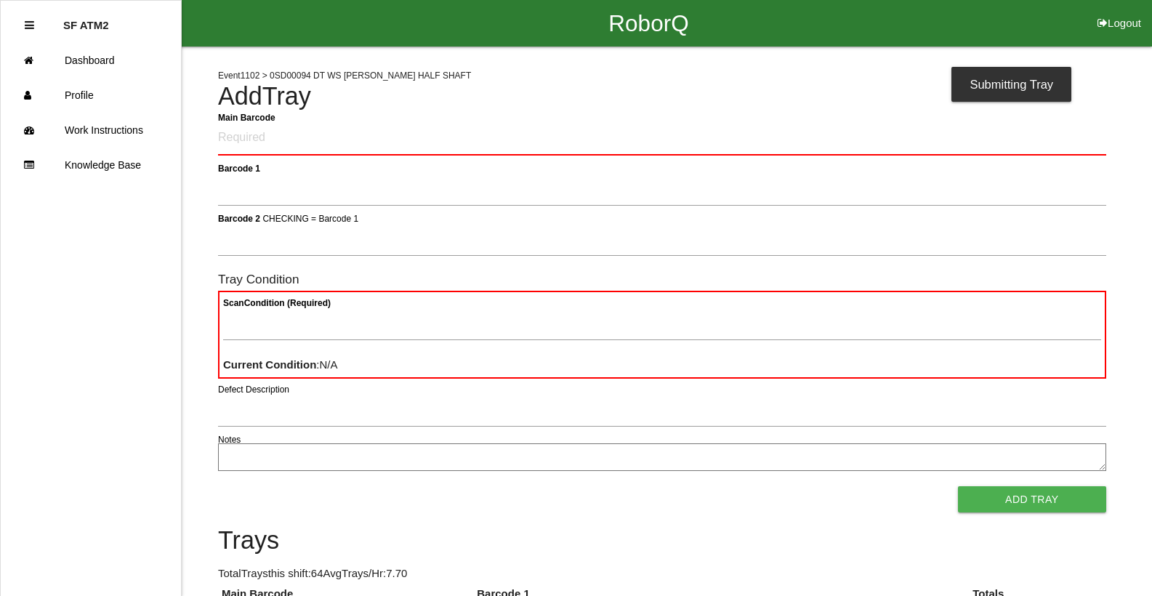 Image resolution: width=1152 pixels, height=596 pixels. I want to click on a: Work Instructions, so click(91, 130).